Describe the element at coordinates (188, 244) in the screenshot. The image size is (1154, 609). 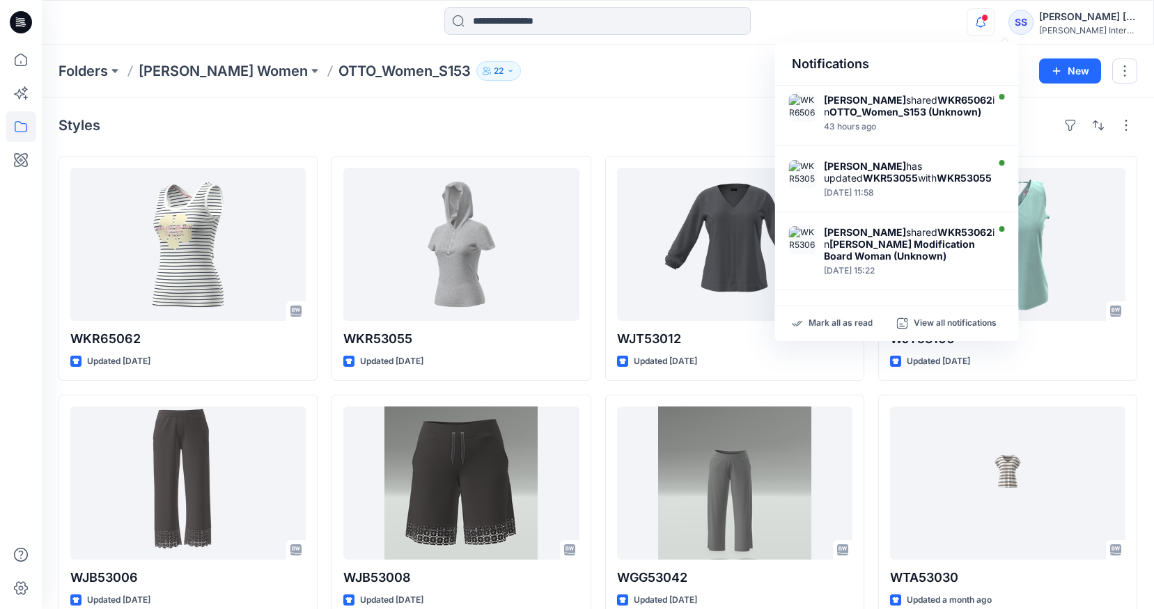
I see `a: WKR65062` at that location.